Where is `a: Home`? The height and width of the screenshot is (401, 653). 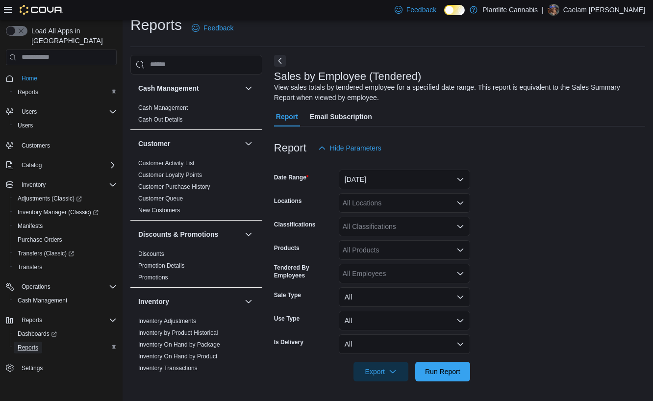
a: Home is located at coordinates (29, 78).